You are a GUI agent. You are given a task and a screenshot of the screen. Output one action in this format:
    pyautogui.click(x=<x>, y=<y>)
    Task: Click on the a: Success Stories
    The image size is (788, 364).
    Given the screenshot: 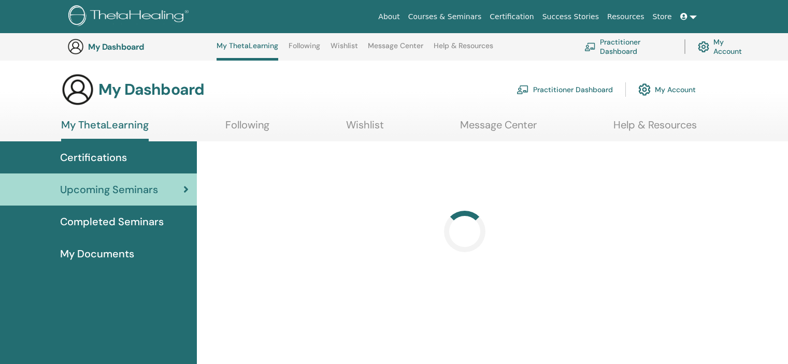 What is the action you would take?
    pyautogui.click(x=570, y=17)
    